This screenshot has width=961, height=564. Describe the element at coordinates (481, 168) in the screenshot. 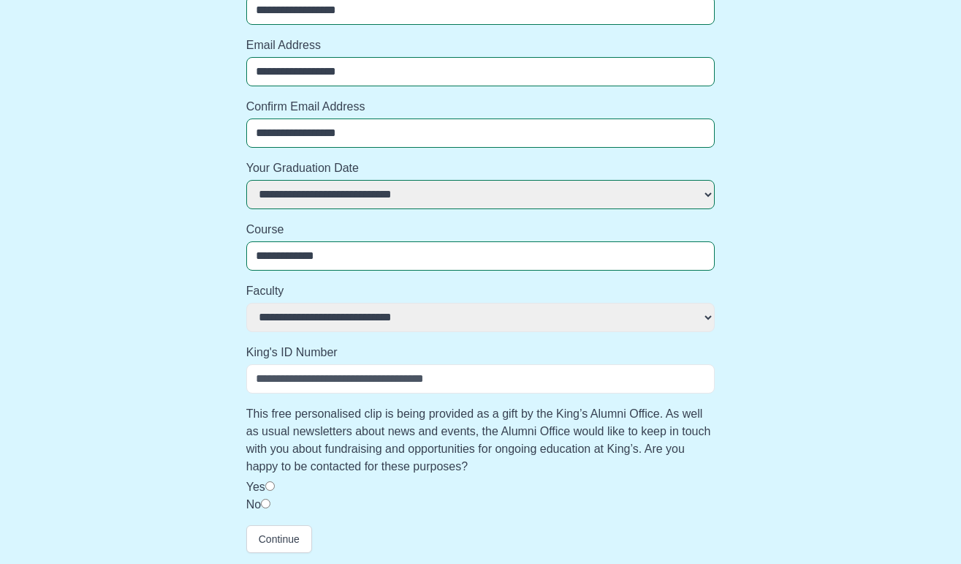

I see `label: Your Graduation Date` at that location.